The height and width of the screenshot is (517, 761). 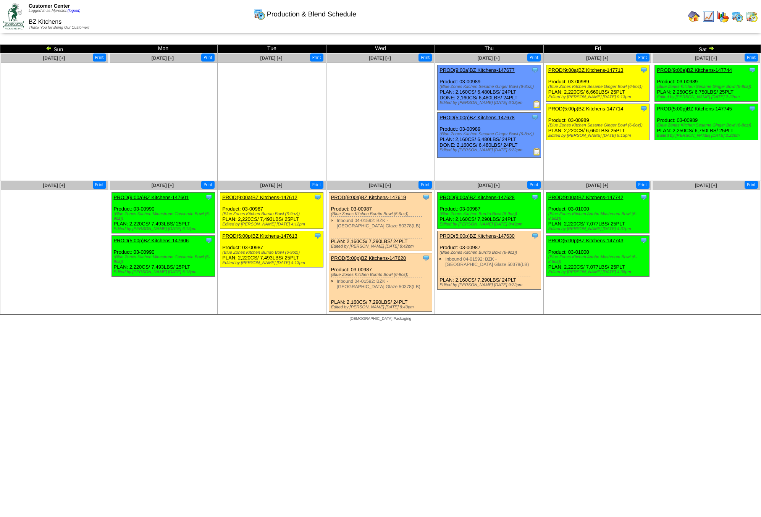 I want to click on span: BZ Kitchens, so click(x=45, y=22).